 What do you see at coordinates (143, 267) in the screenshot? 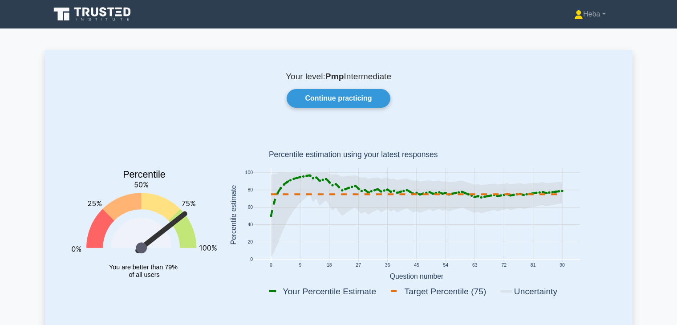
I see `tspan: You are better than 79%` at bounding box center [143, 267].